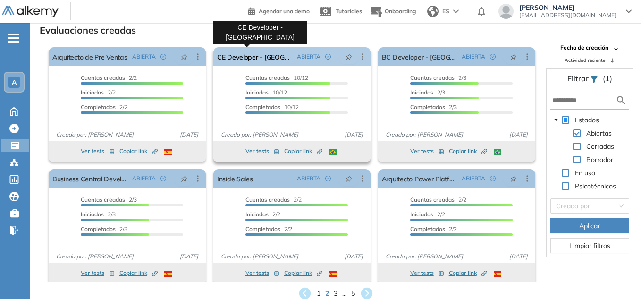 Image resolution: width=641 pixels, height=299 pixels. What do you see at coordinates (585, 60) in the screenshot?
I see `span: Actividad reciente` at bounding box center [585, 60].